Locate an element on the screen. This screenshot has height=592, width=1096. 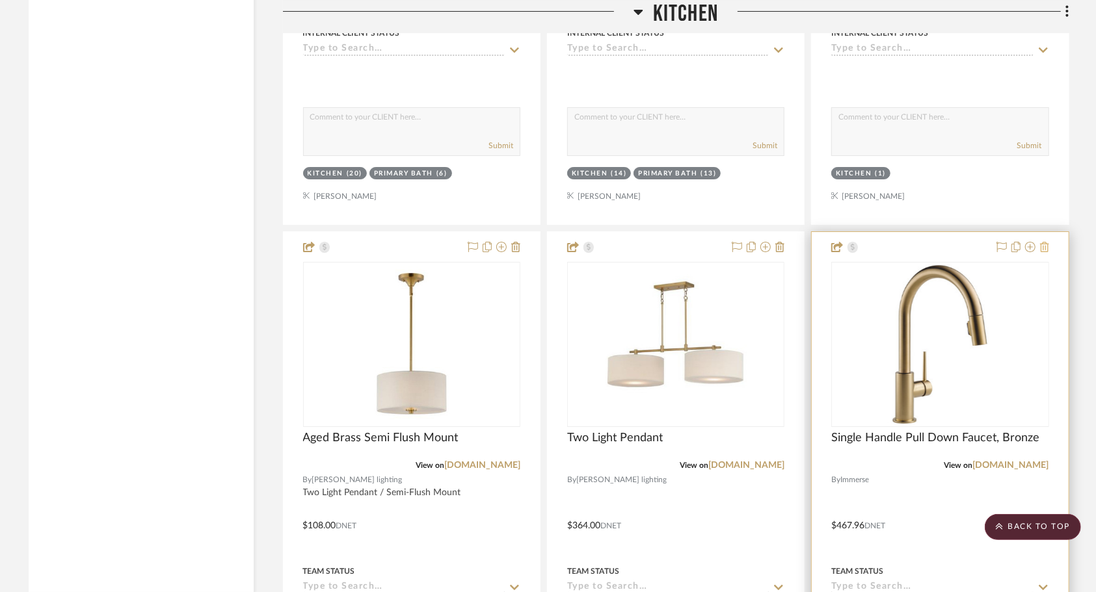
img: Single Handle Pull Down Faucet, Bronze is located at coordinates (940, 345).